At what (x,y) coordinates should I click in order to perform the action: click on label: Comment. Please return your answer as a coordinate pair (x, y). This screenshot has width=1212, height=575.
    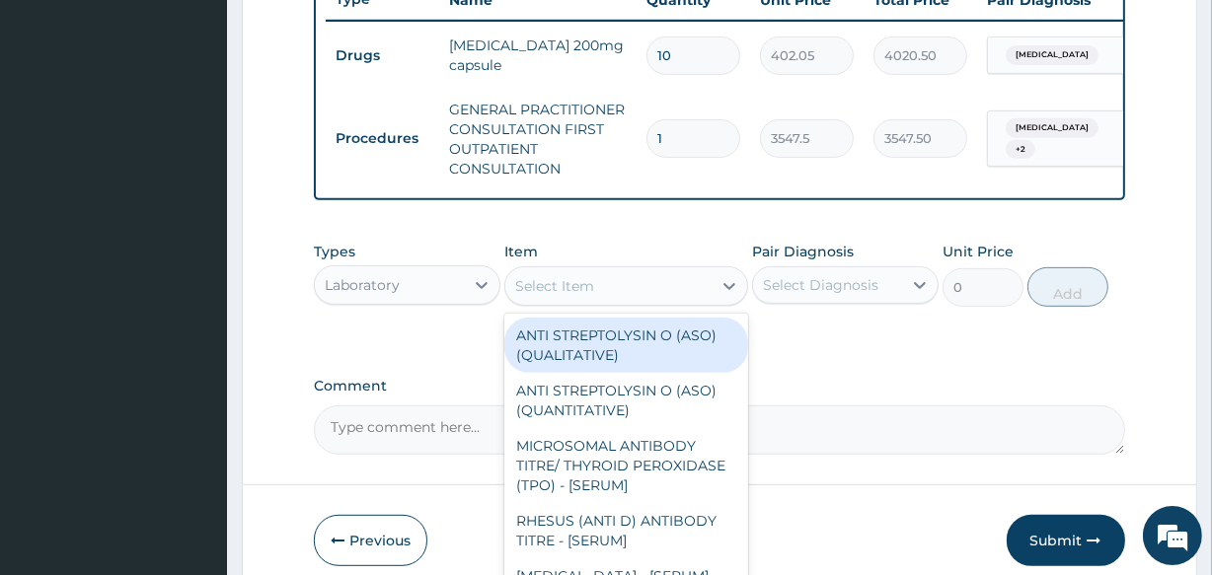
    Looking at the image, I should click on (718, 386).